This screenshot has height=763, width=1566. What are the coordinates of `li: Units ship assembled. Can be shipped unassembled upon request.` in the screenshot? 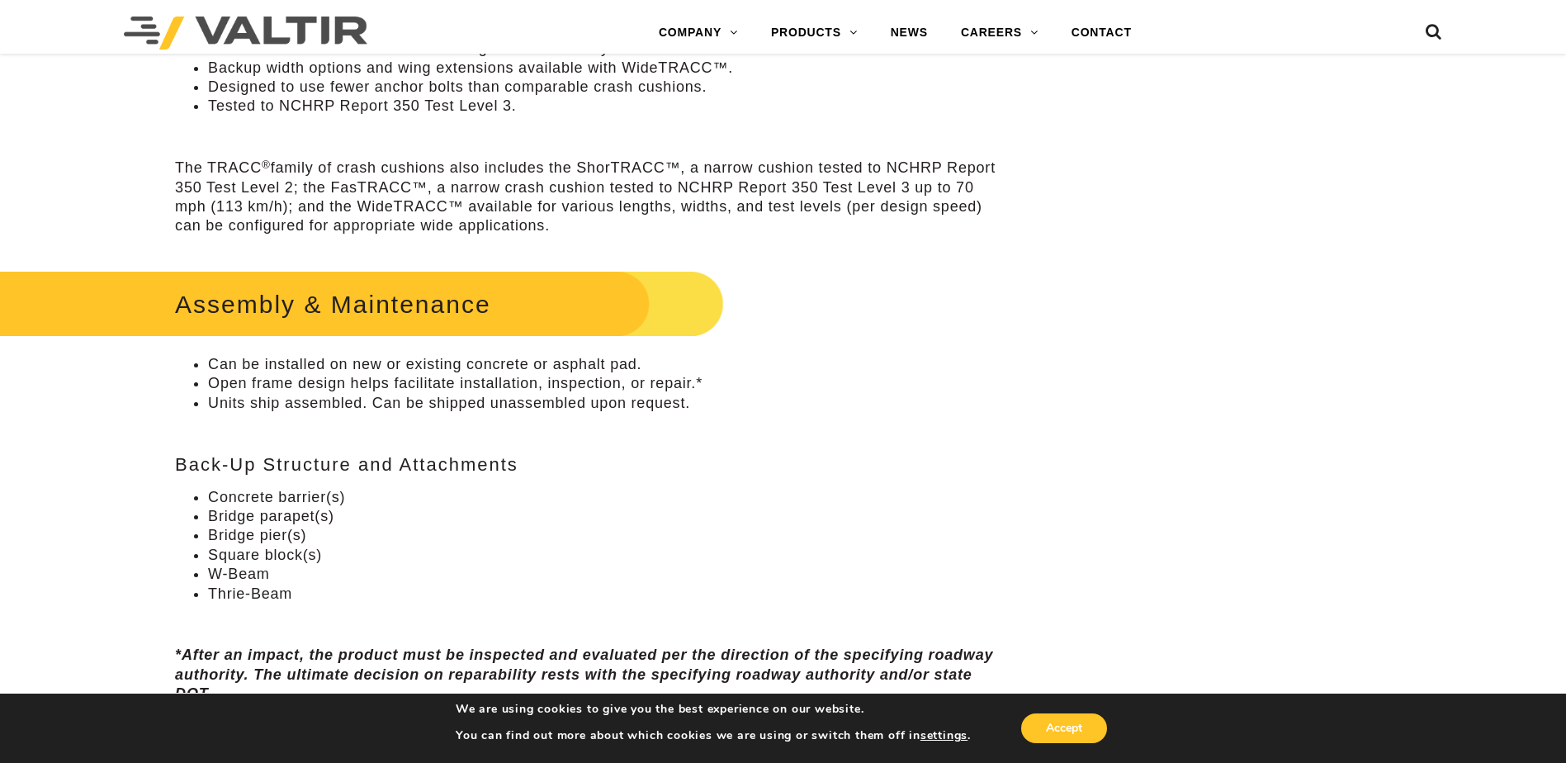 It's located at (603, 403).